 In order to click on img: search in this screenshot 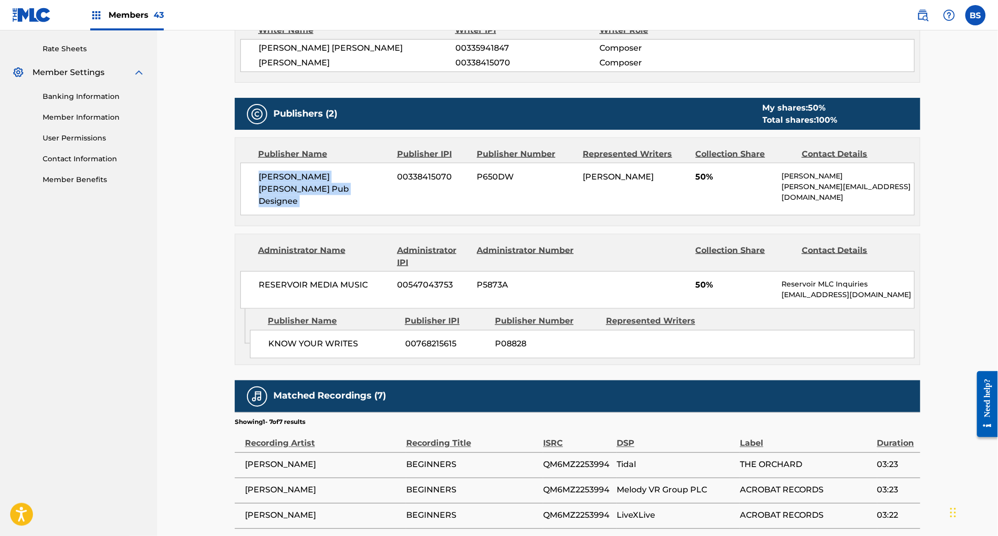, I will do `click(923, 15)`.